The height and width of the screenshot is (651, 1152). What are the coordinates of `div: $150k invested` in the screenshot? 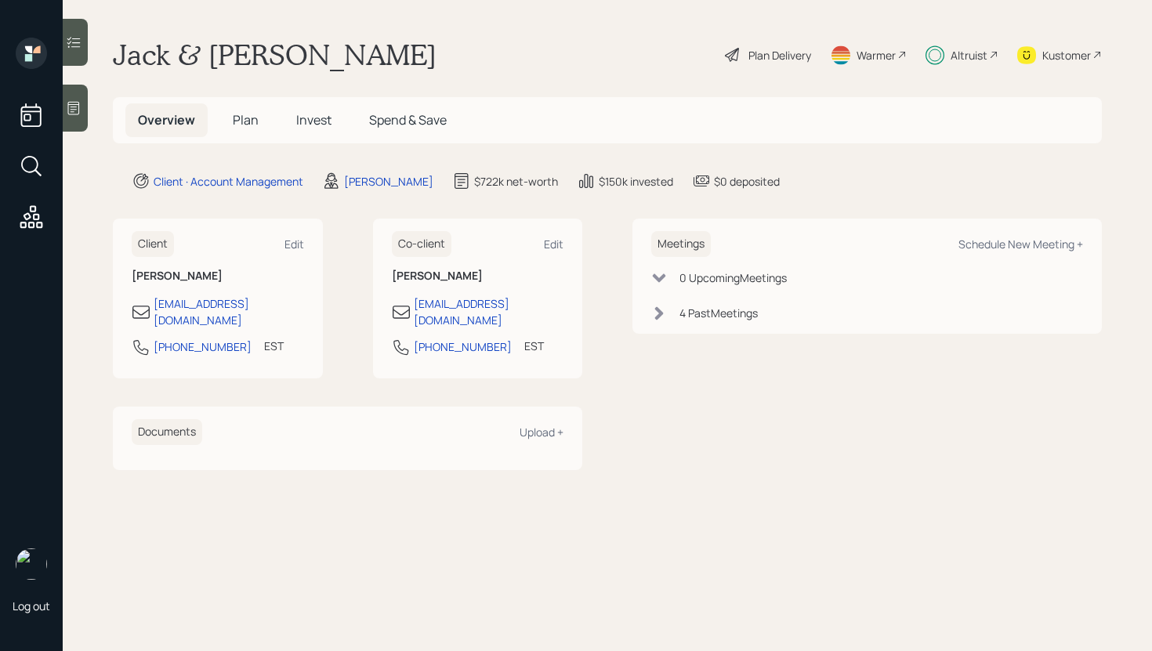 It's located at (636, 181).